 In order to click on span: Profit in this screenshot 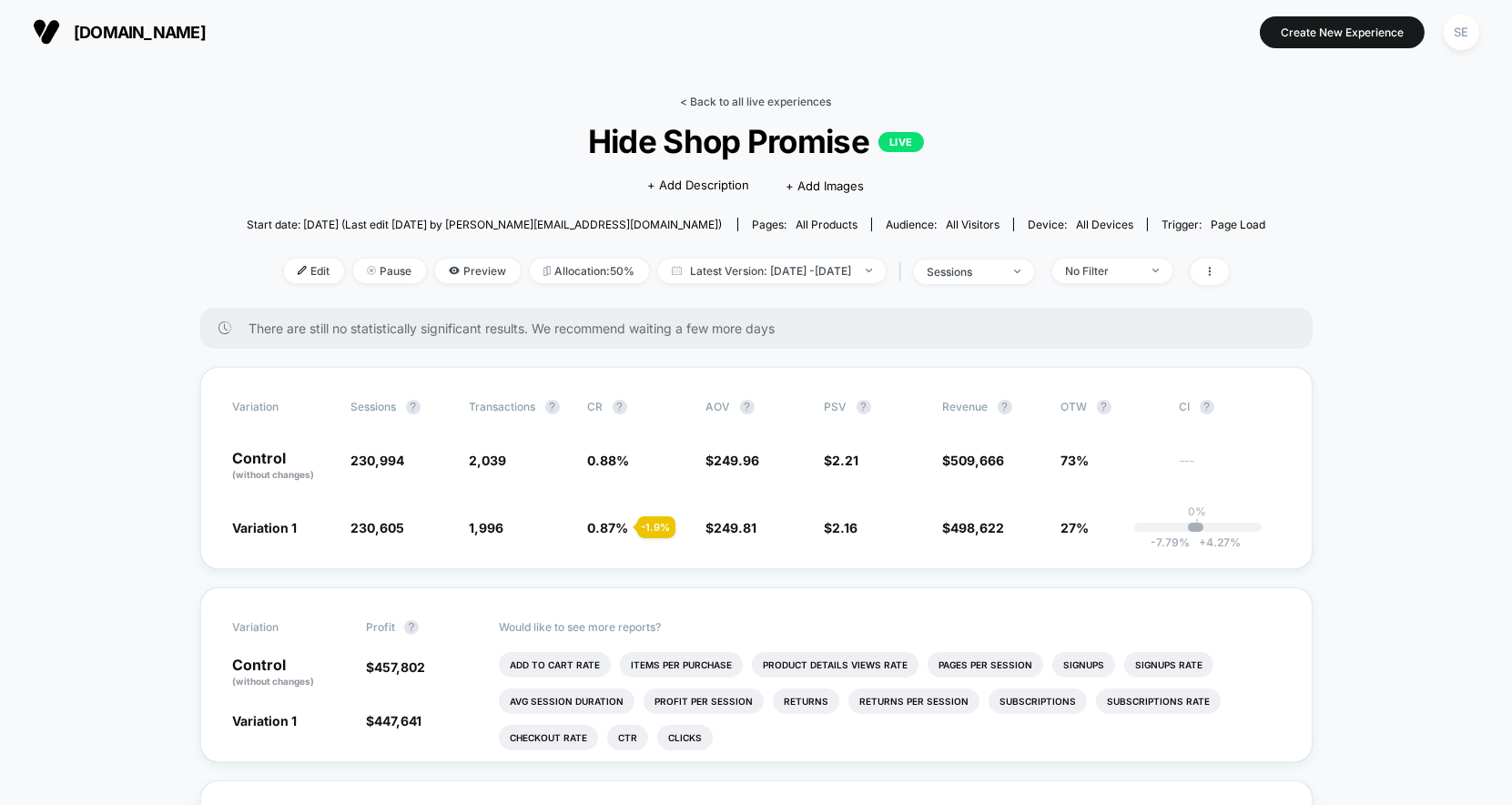, I will do `click(380, 627)`.